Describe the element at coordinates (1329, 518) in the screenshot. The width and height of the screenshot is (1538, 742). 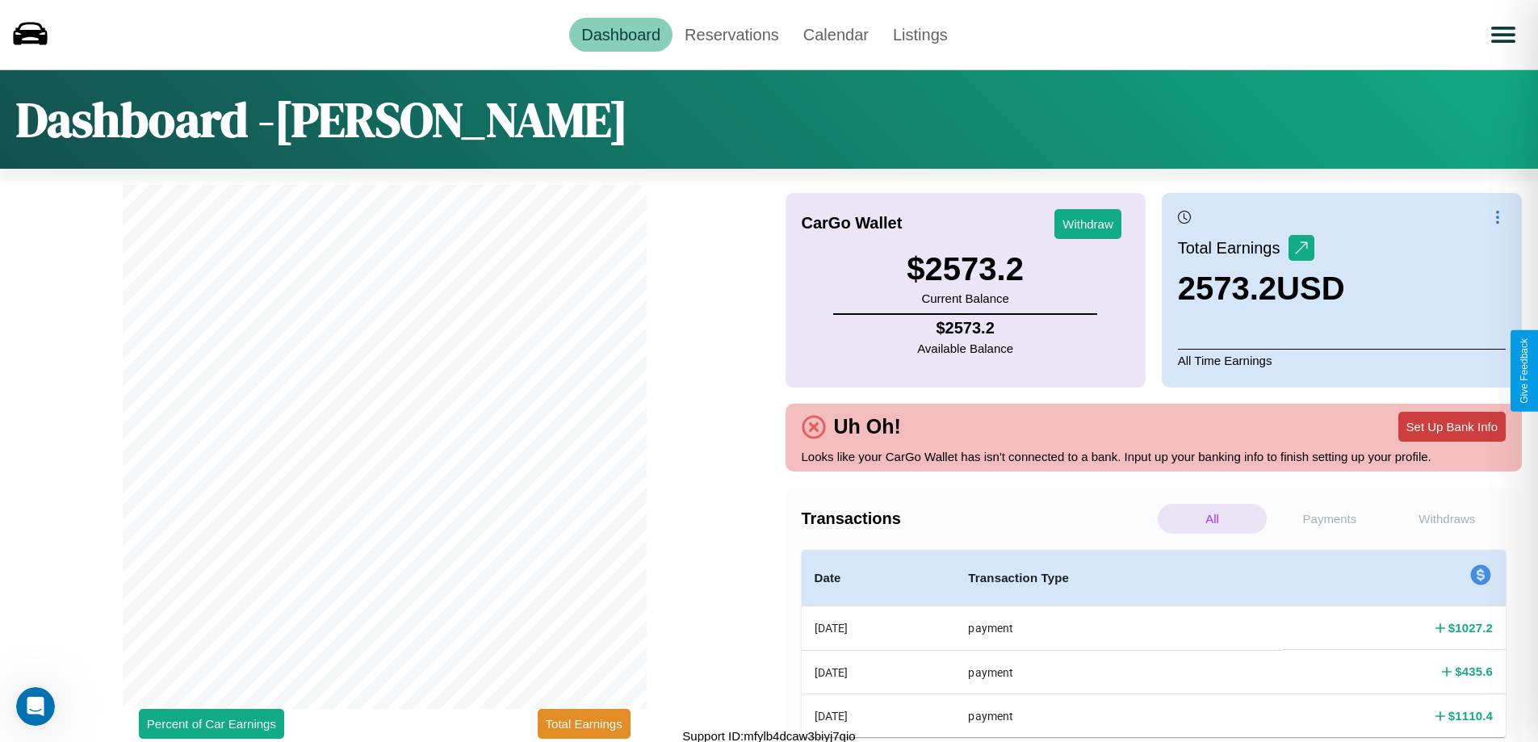
I see `p: Payments` at that location.